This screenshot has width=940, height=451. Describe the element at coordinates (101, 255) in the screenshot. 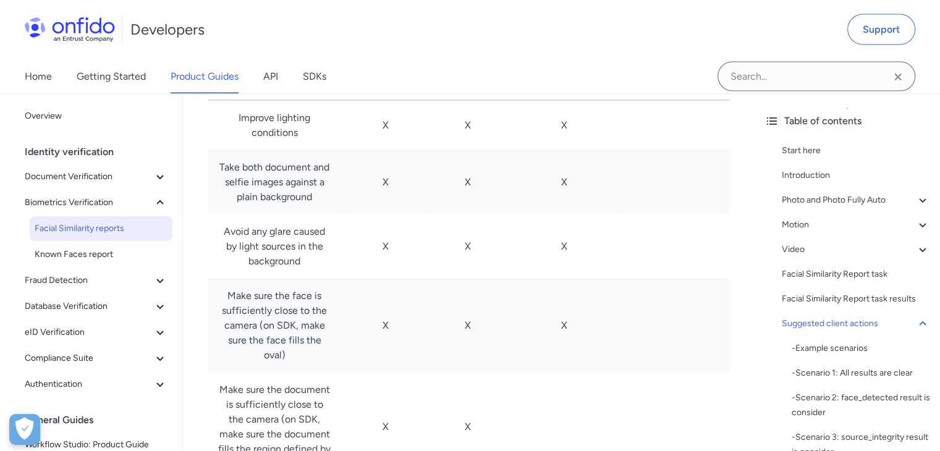

I see `span: Known Faces report` at that location.